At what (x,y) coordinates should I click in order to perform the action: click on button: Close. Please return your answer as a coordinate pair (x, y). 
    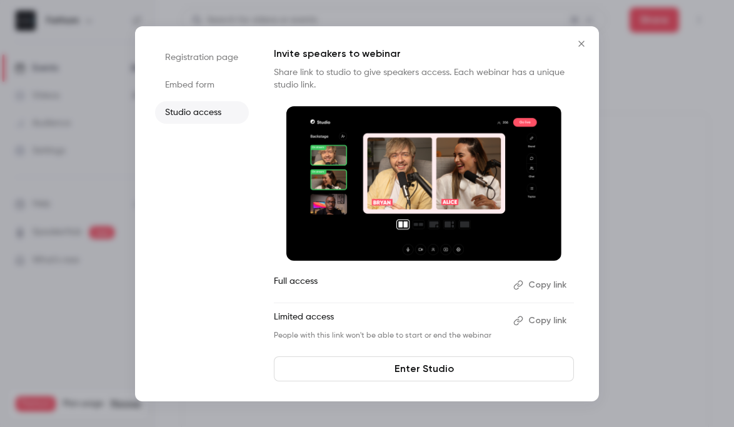
    Looking at the image, I should click on (582, 44).